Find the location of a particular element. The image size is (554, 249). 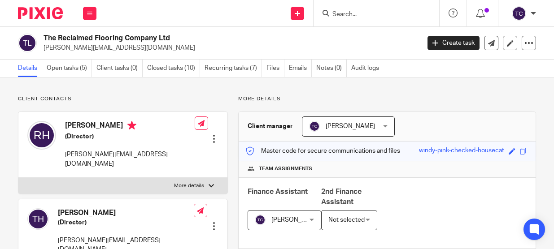

span: Finance Assistant is located at coordinates (277, 192).